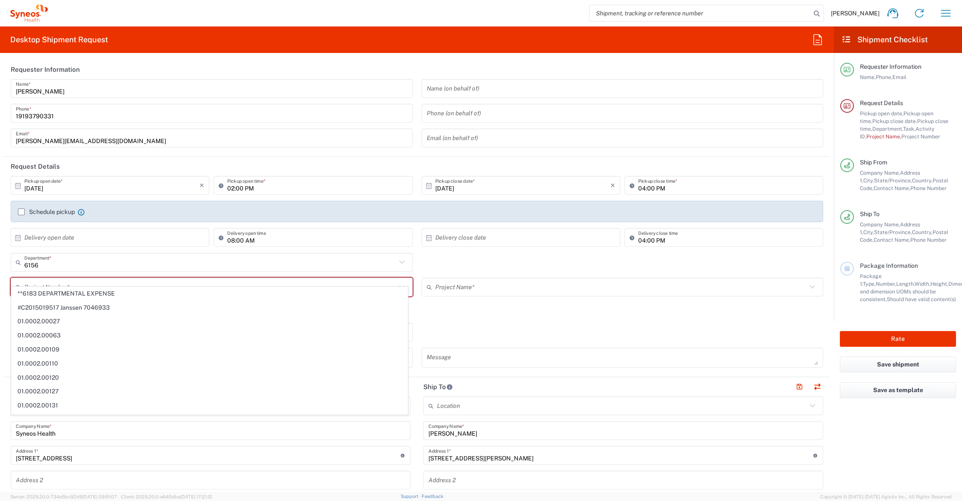 This screenshot has height=501, width=962. I want to click on span: Package Information, so click(889, 266).